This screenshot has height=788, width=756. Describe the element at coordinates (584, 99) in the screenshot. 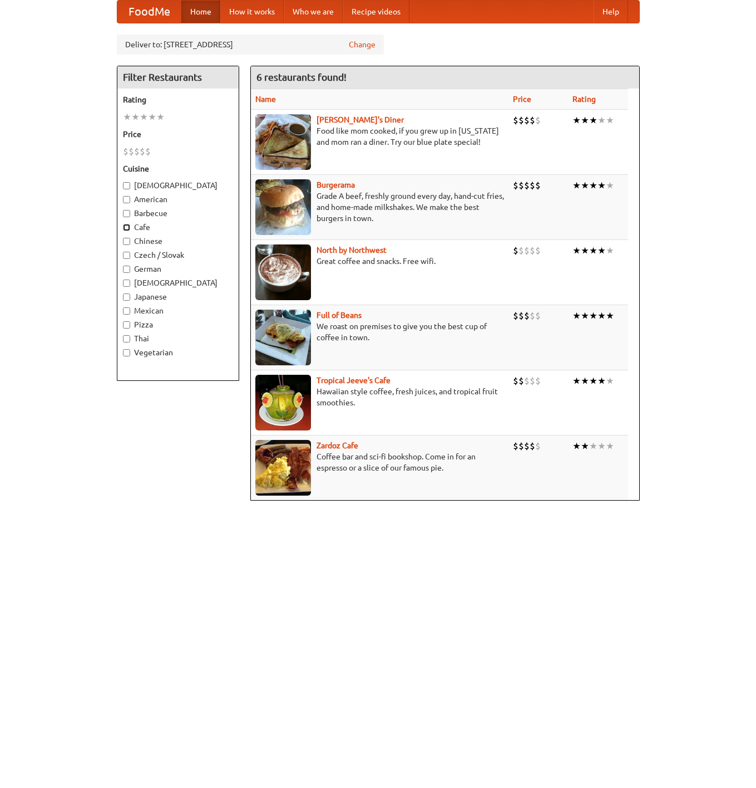

I see `a: Rating` at that location.